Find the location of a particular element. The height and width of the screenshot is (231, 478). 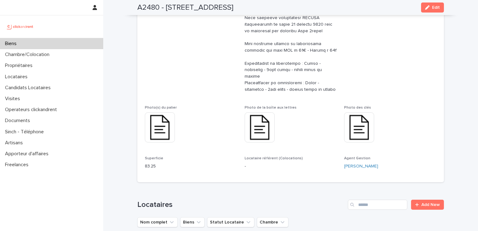

p: Chambre/Colocation is located at coordinates (28, 54).